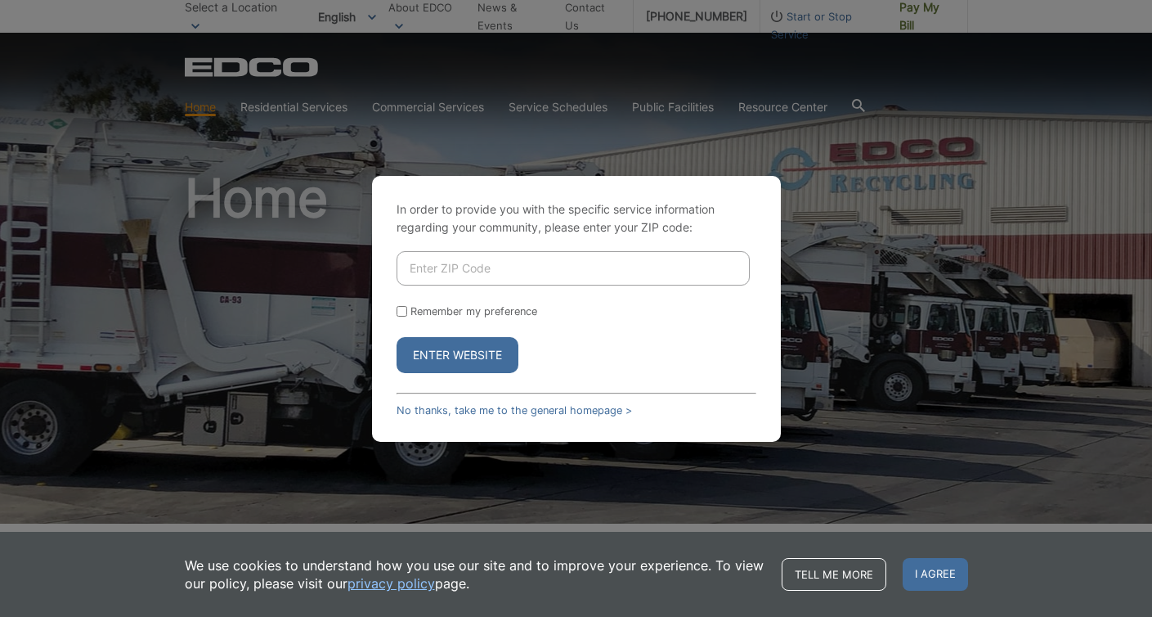  Describe the element at coordinates (391, 583) in the screenshot. I see `a: privacy policy` at that location.